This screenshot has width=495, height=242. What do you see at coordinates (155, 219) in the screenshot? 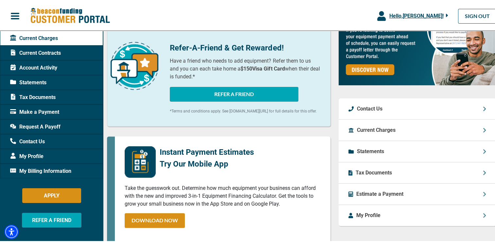
I see `a: DOWNLOAD NOW` at bounding box center [155, 219].